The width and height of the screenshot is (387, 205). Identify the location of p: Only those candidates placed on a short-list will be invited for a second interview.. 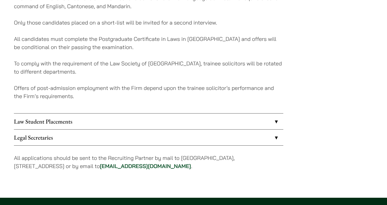
(149, 22).